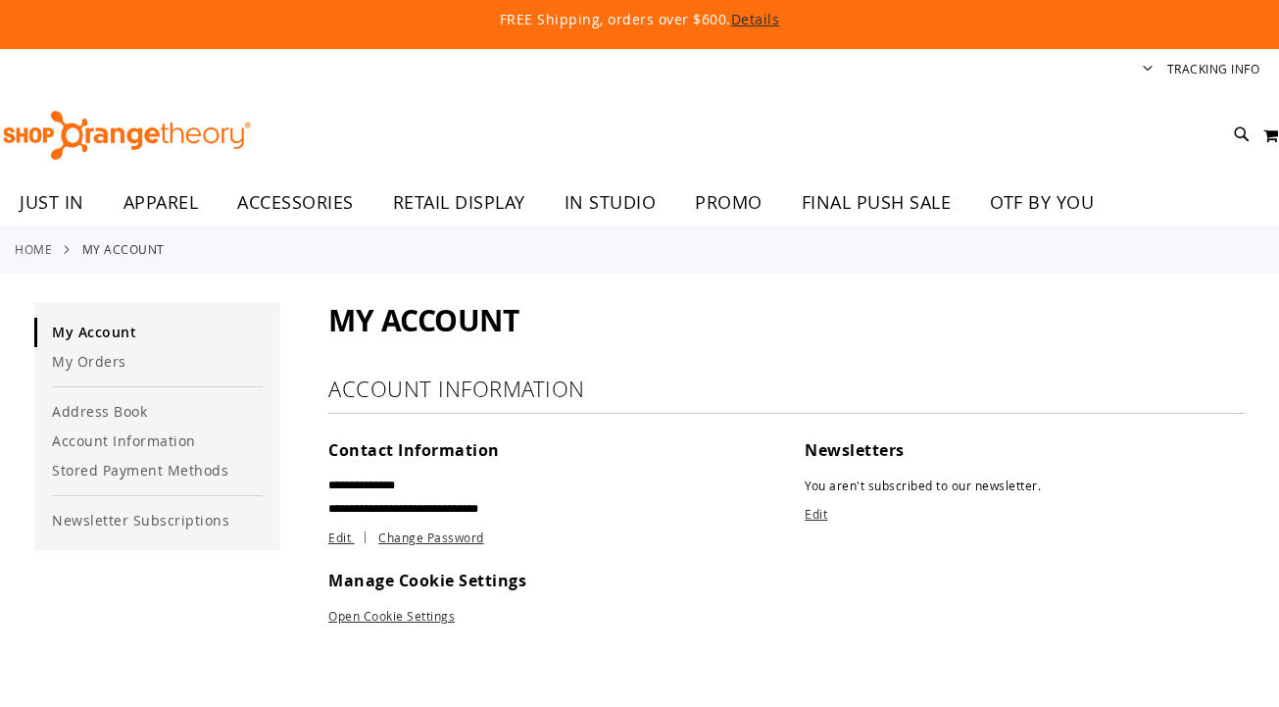 Image resolution: width=1279 pixels, height=707 pixels. I want to click on a: RETAIL DISPLAY, so click(459, 203).